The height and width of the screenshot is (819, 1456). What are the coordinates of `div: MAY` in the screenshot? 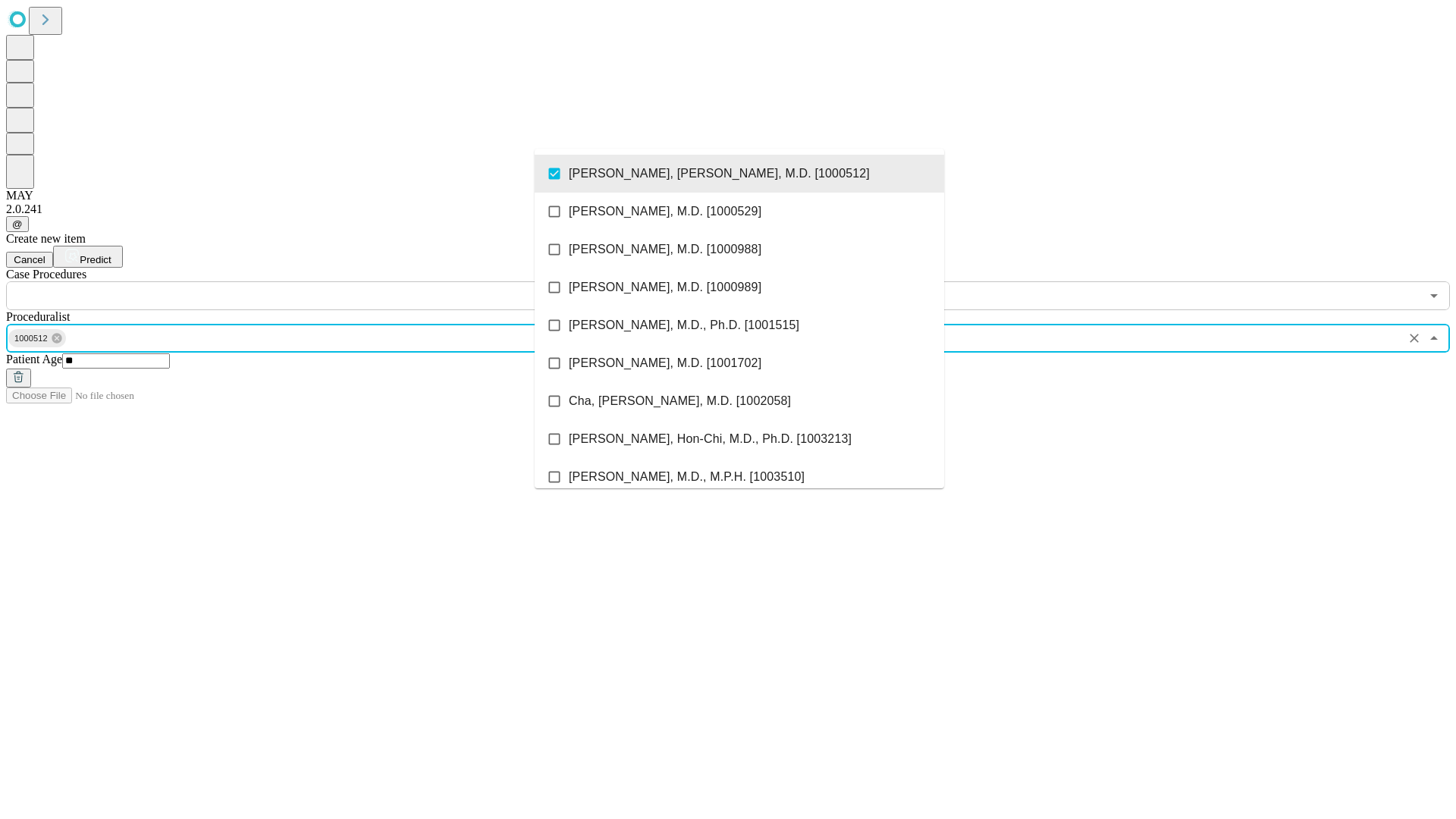 It's located at (728, 196).